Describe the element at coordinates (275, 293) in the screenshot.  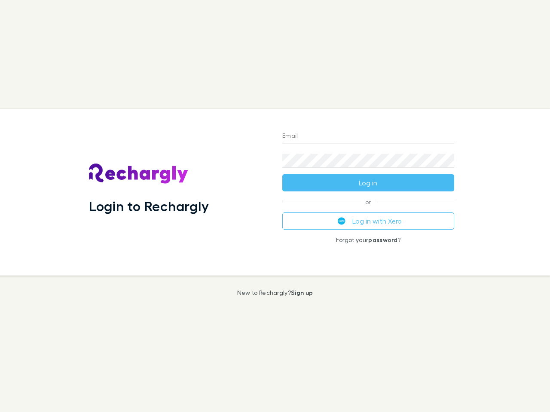
I see `p: New to Rechargly?` at that location.